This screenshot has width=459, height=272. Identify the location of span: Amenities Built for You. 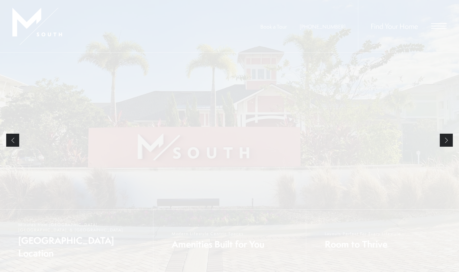
(218, 244).